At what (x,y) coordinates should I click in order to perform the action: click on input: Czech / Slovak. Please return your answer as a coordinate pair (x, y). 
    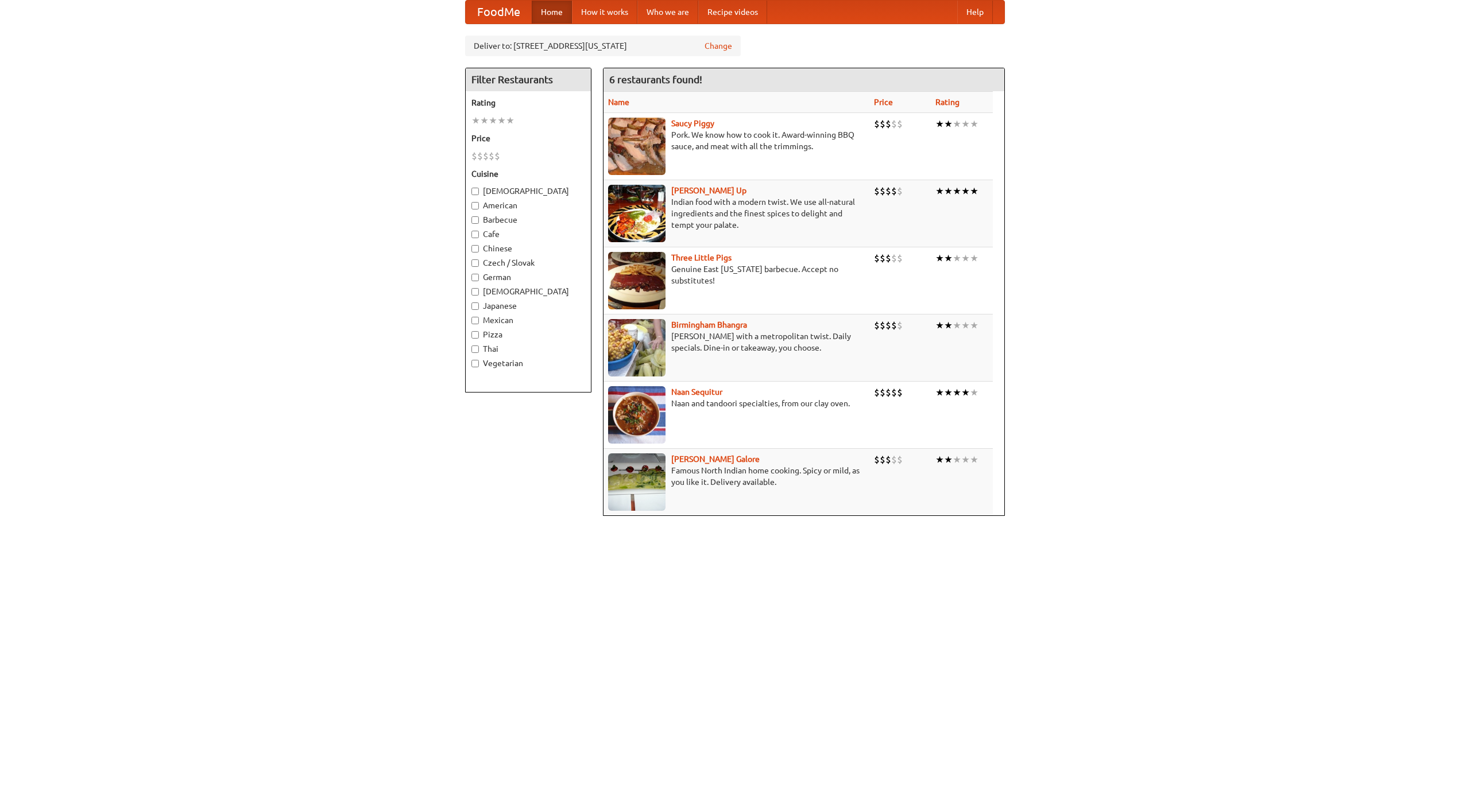
    Looking at the image, I should click on (475, 263).